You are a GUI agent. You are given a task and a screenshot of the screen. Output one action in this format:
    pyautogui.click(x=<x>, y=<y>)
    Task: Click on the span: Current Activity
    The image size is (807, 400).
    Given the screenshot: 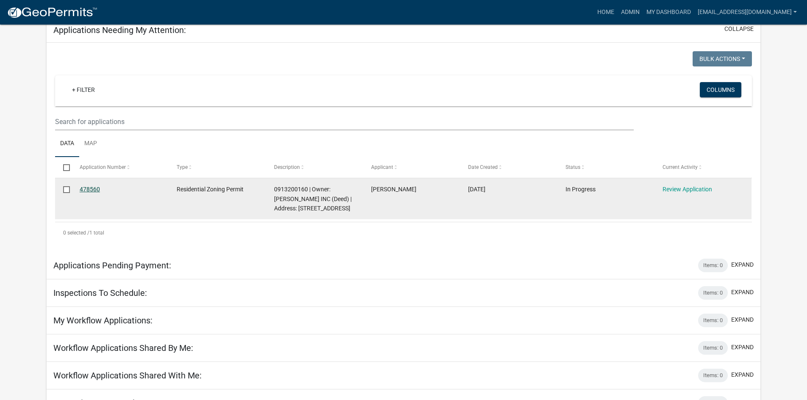 What is the action you would take?
    pyautogui.click(x=680, y=167)
    